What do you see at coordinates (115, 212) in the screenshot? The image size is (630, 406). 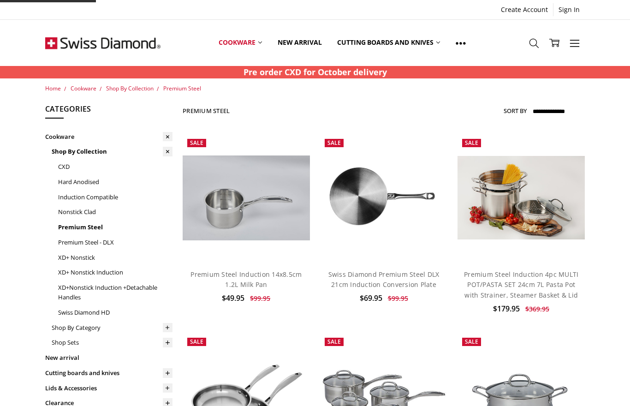 I see `a: Nonstick Clad` at bounding box center [115, 212].